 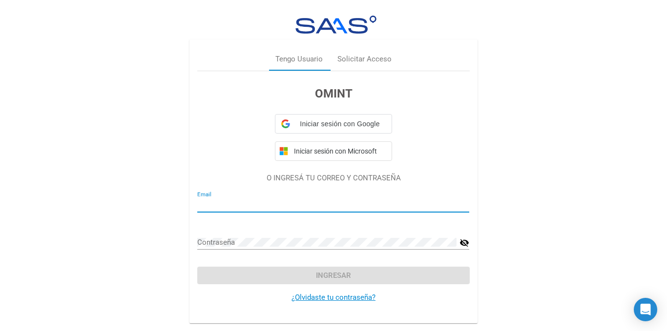 I want to click on mat-icon: visibility_off, so click(x=464, y=243).